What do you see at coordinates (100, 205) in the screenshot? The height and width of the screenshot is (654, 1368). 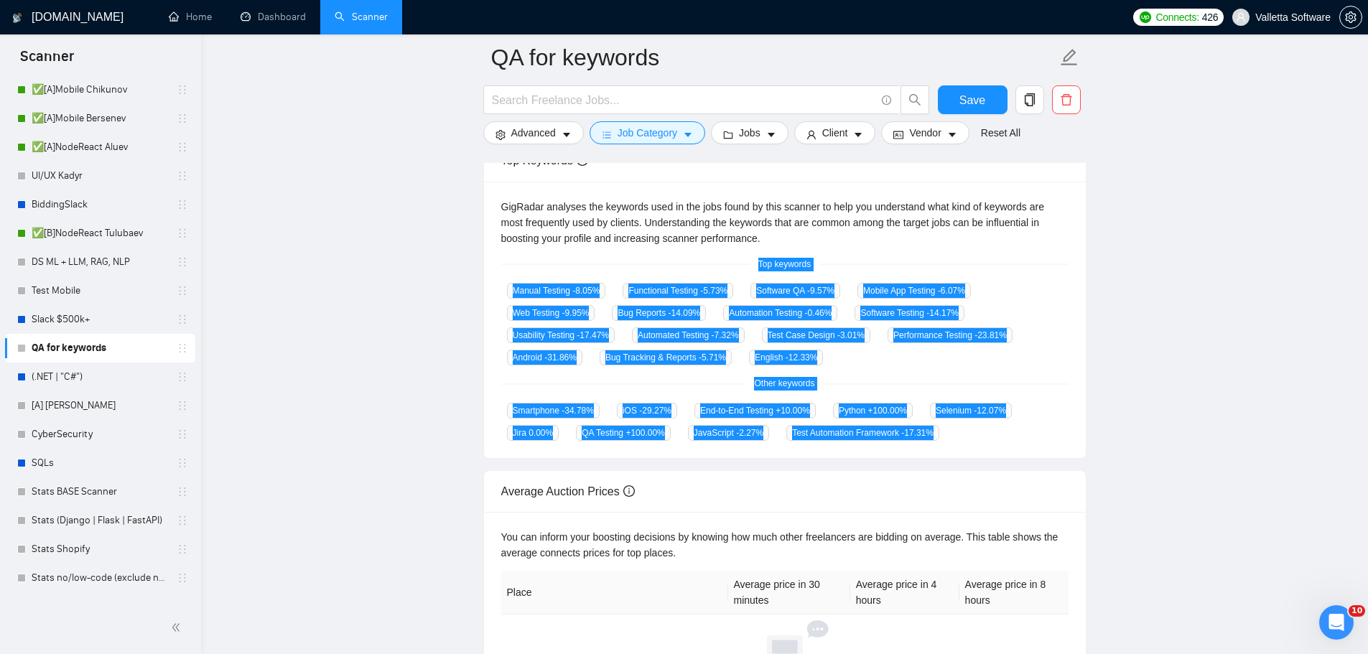 I see `a: BiddingSlack` at bounding box center [100, 205].